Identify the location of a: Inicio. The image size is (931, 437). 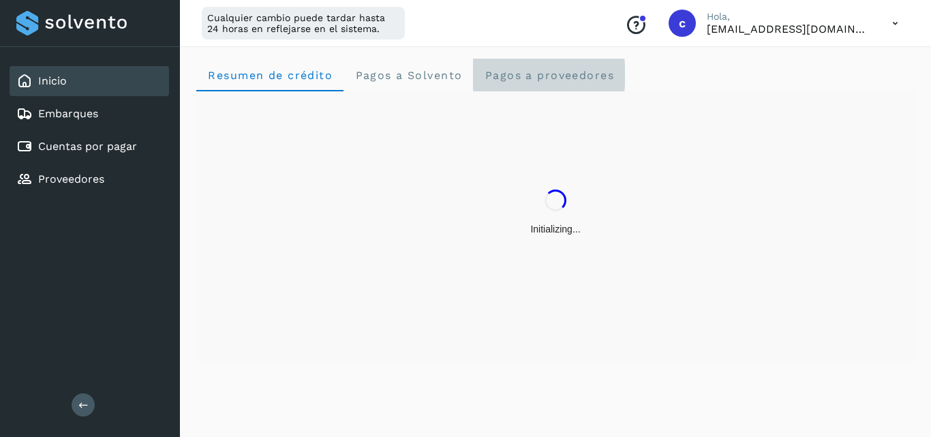
(52, 80).